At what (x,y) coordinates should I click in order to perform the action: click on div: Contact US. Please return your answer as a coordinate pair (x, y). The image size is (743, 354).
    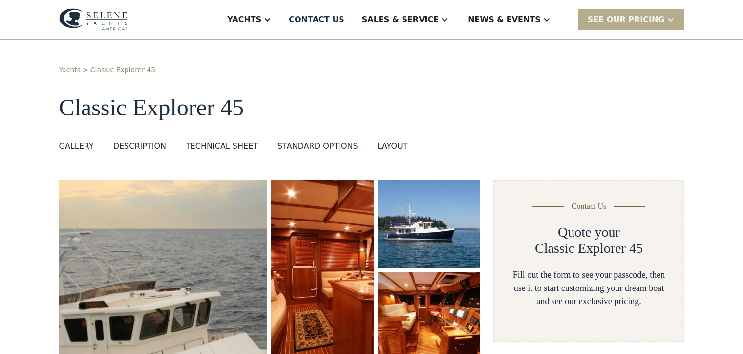
    Looking at the image, I should click on (316, 20).